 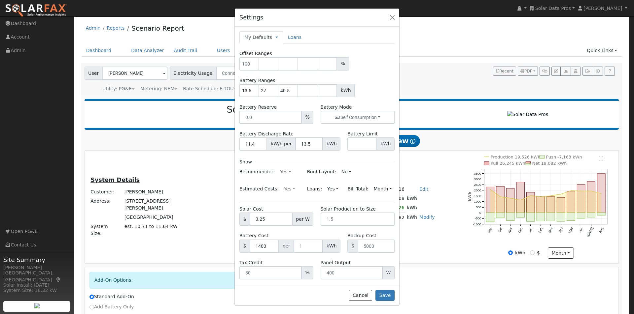 I want to click on input: 100, so click(x=249, y=64).